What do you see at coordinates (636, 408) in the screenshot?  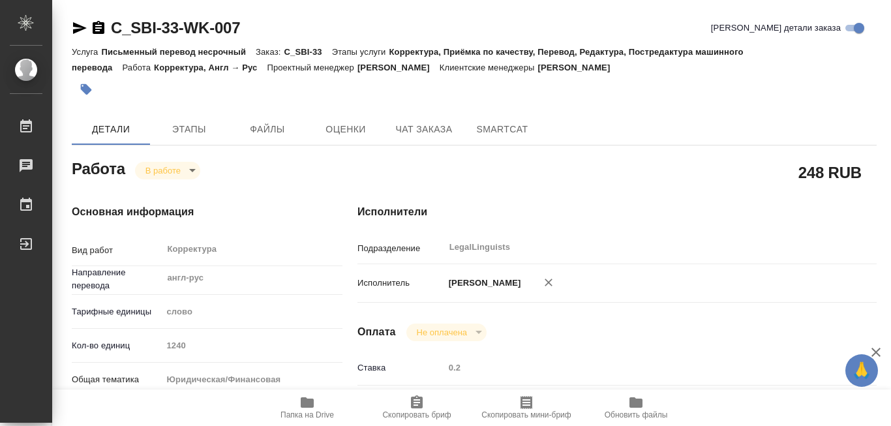 I see `button: Обновить файлы` at bounding box center [636, 408].